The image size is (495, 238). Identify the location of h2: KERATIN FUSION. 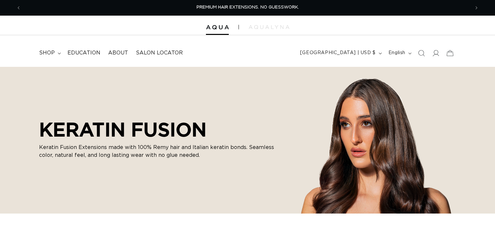
(163, 129).